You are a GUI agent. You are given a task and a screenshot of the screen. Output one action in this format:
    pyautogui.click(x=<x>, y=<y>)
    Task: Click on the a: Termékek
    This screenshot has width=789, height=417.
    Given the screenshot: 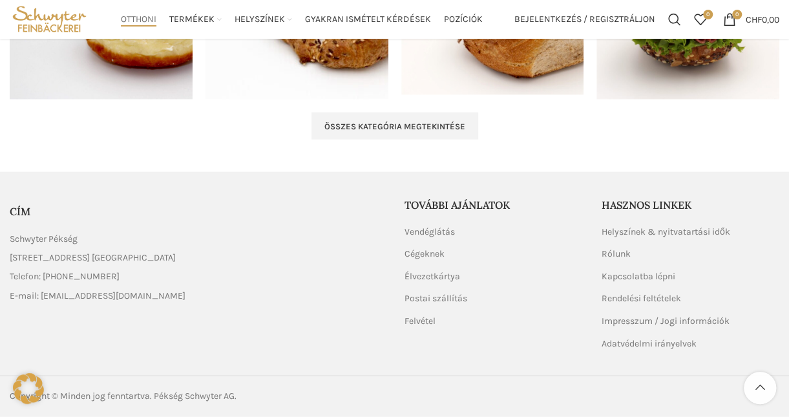 What is the action you would take?
    pyautogui.click(x=195, y=19)
    